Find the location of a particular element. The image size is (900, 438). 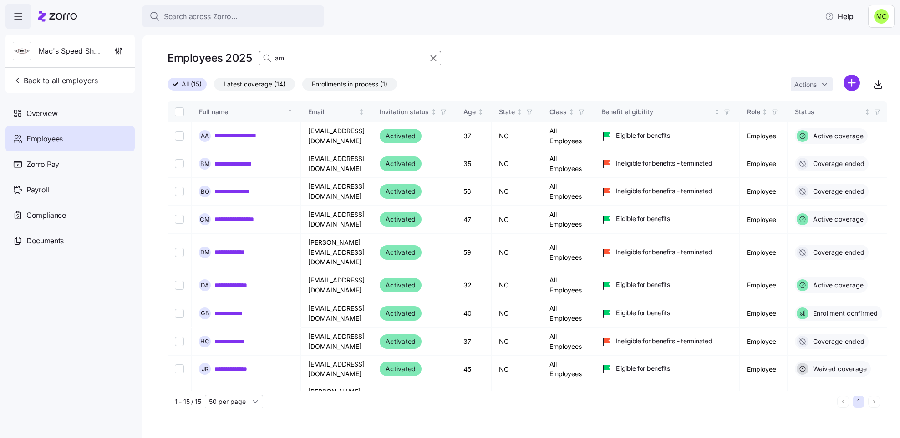

span: Actions is located at coordinates (805, 85).